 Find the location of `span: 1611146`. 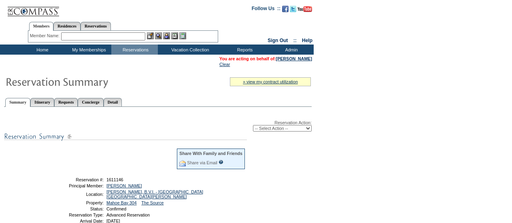

span: 1611146 is located at coordinates (115, 180).